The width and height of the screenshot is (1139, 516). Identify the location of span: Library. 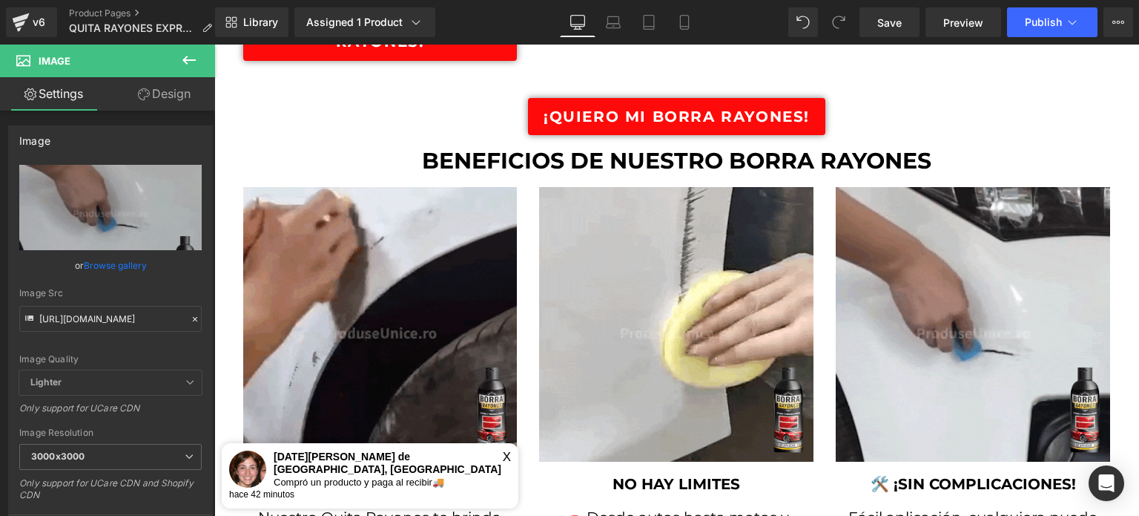
(260, 22).